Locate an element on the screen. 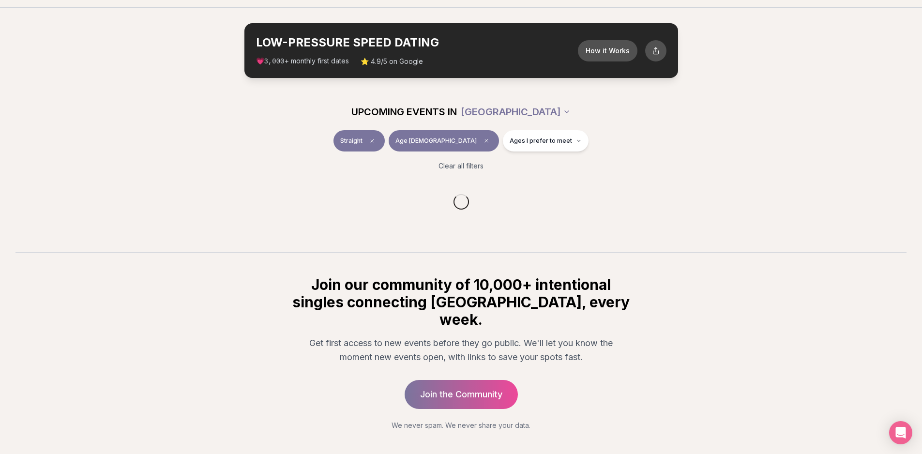  a: Join the Community is located at coordinates (461, 395).